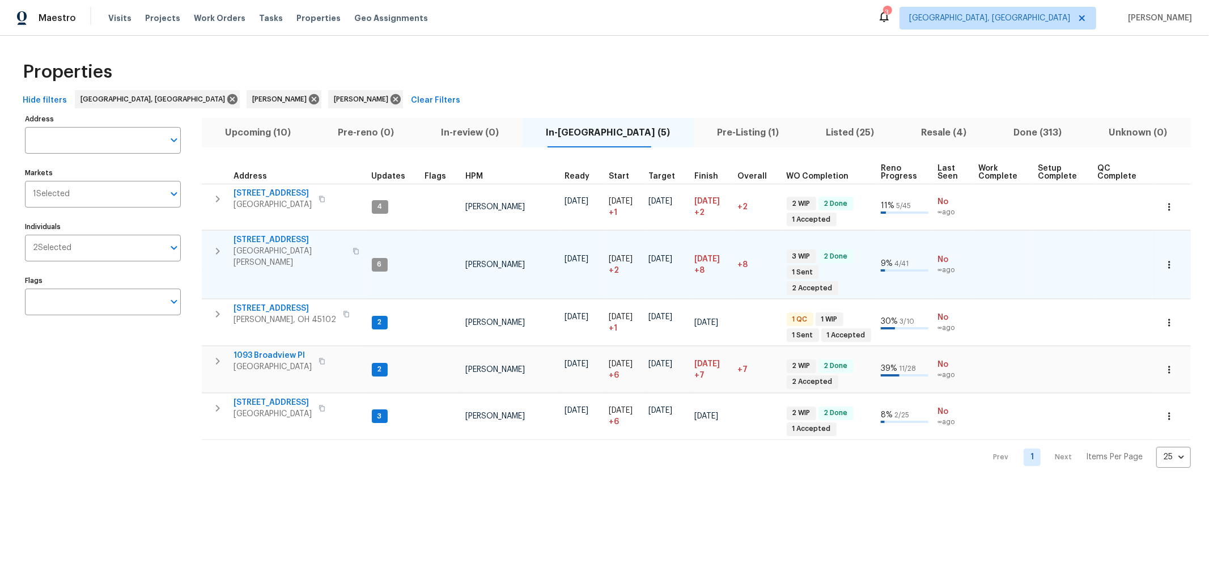 This screenshot has height=588, width=1209. I want to click on span: Target, so click(662, 176).